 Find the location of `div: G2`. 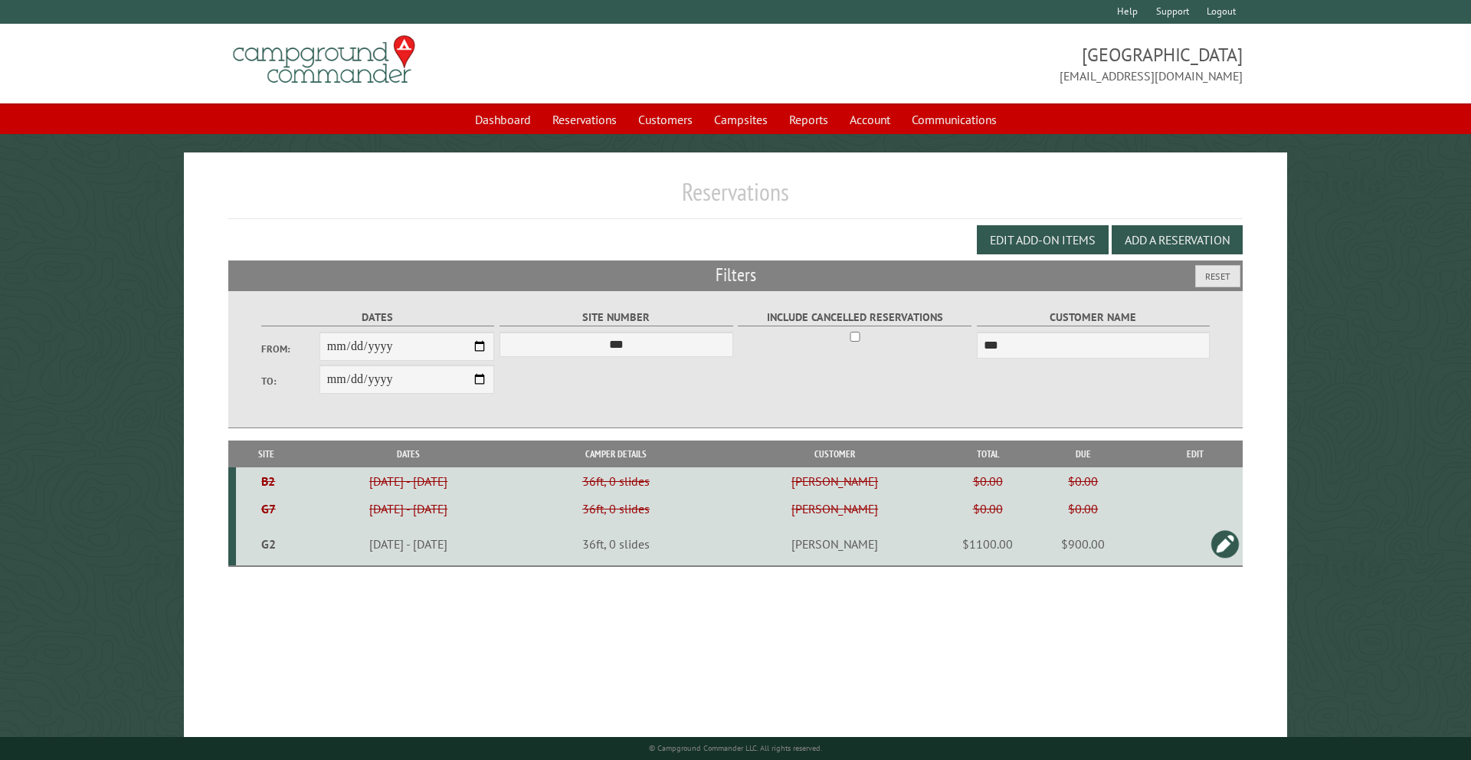

div: G2 is located at coordinates (268, 544).